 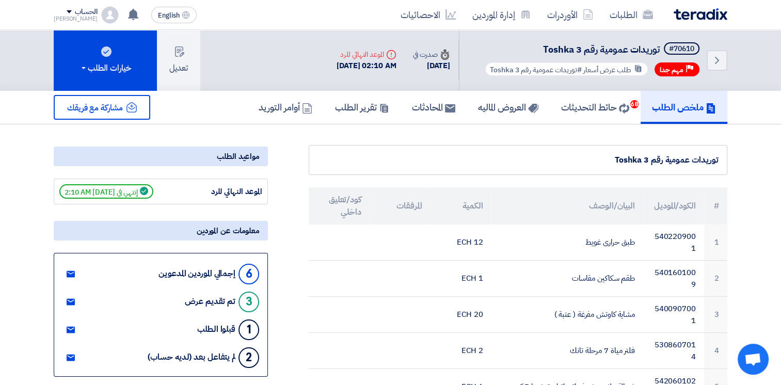 What do you see at coordinates (179, 60) in the screenshot?
I see `button: تعديل` at bounding box center [179, 60].